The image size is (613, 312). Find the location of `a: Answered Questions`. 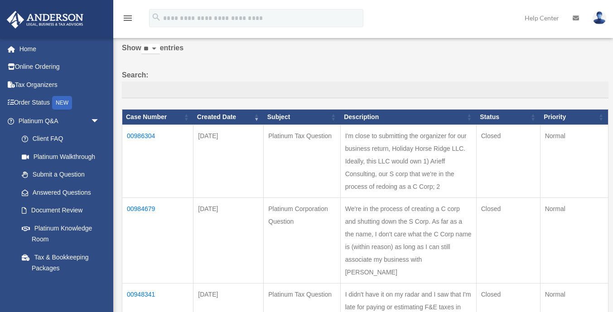

a: Answered Questions is located at coordinates (58, 192).